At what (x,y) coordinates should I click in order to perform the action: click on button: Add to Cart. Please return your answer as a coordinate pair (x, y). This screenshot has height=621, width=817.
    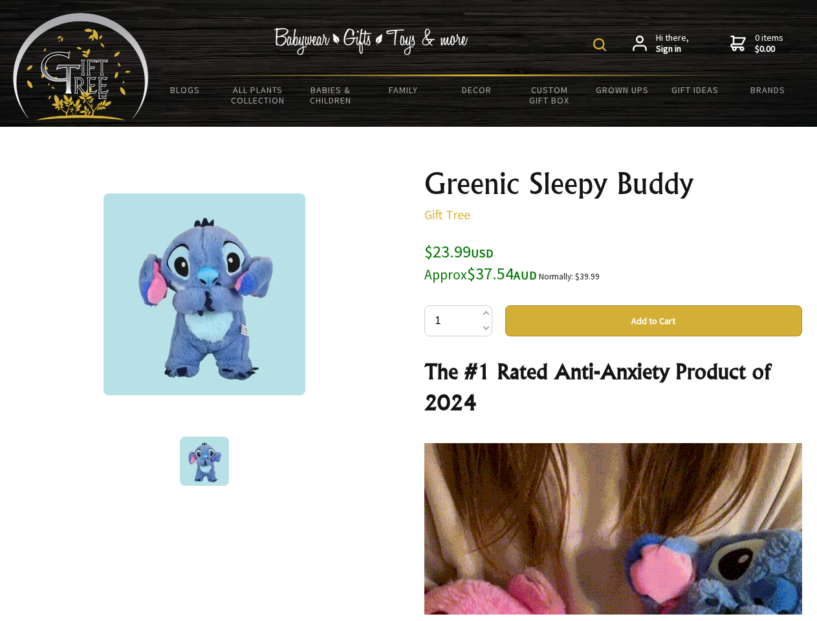
    Looking at the image, I should click on (653, 321).